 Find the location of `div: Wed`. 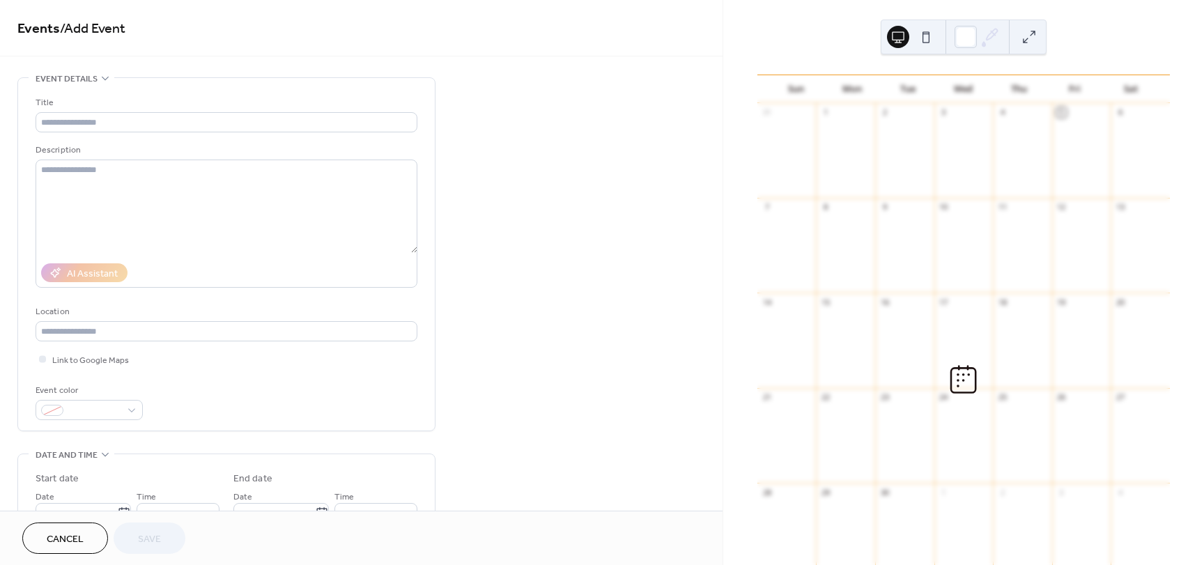

div: Wed is located at coordinates (963, 89).